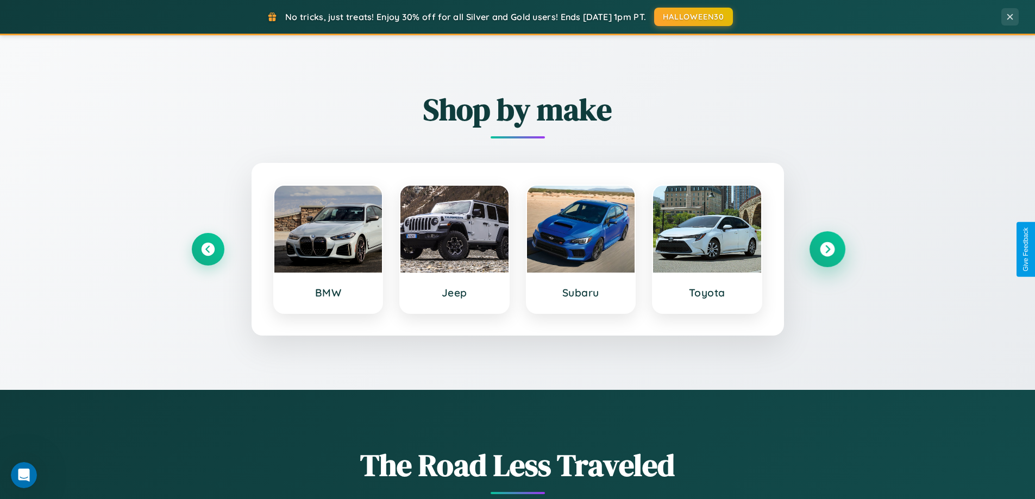  Describe the element at coordinates (328, 293) in the screenshot. I see `h3: BMW` at that location.